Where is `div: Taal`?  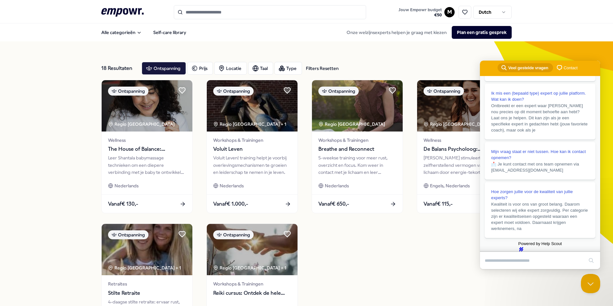
div: Taal is located at coordinates (260, 68).